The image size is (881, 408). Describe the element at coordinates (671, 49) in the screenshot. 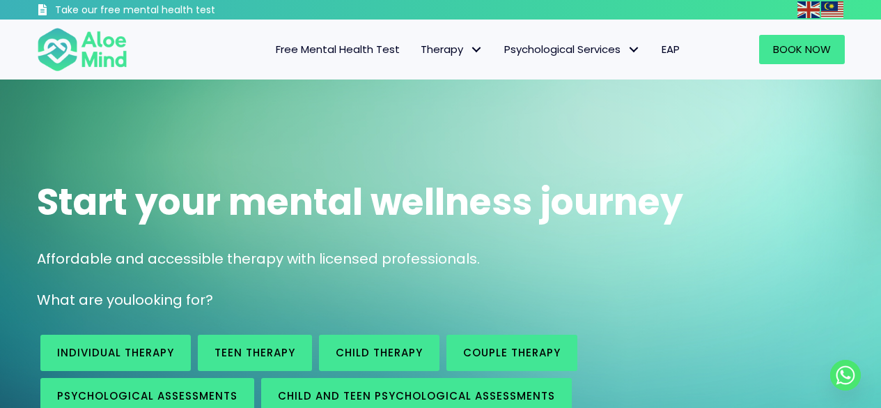

I see `span: EAP` at that location.